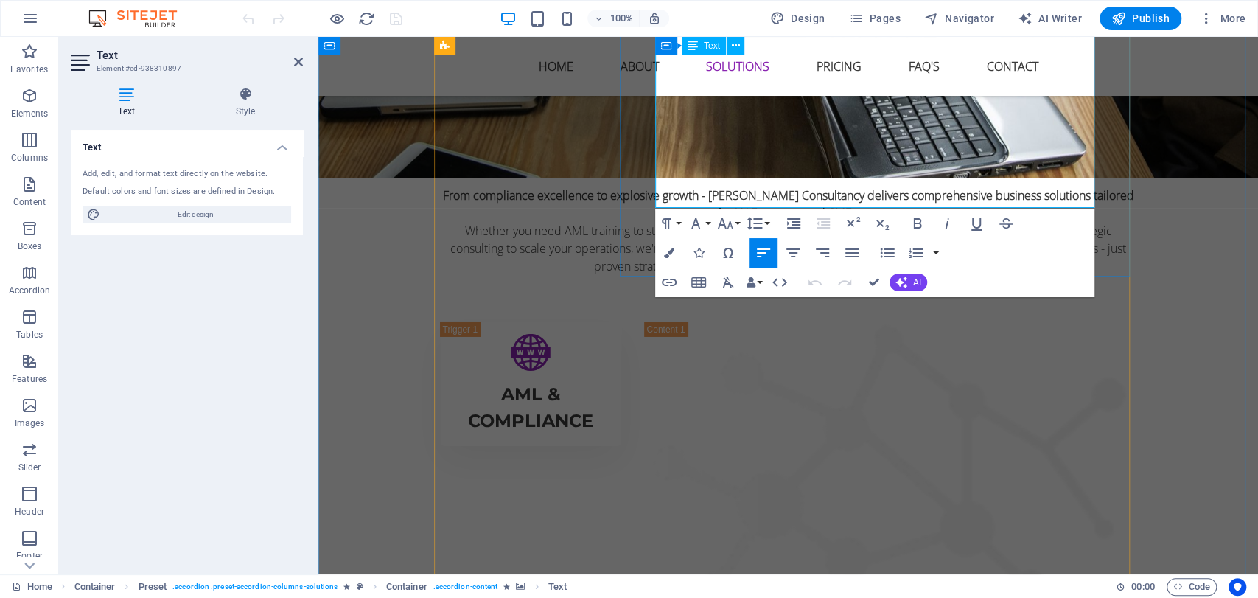  I want to click on i: This element is a customizable preset, so click(360, 586).